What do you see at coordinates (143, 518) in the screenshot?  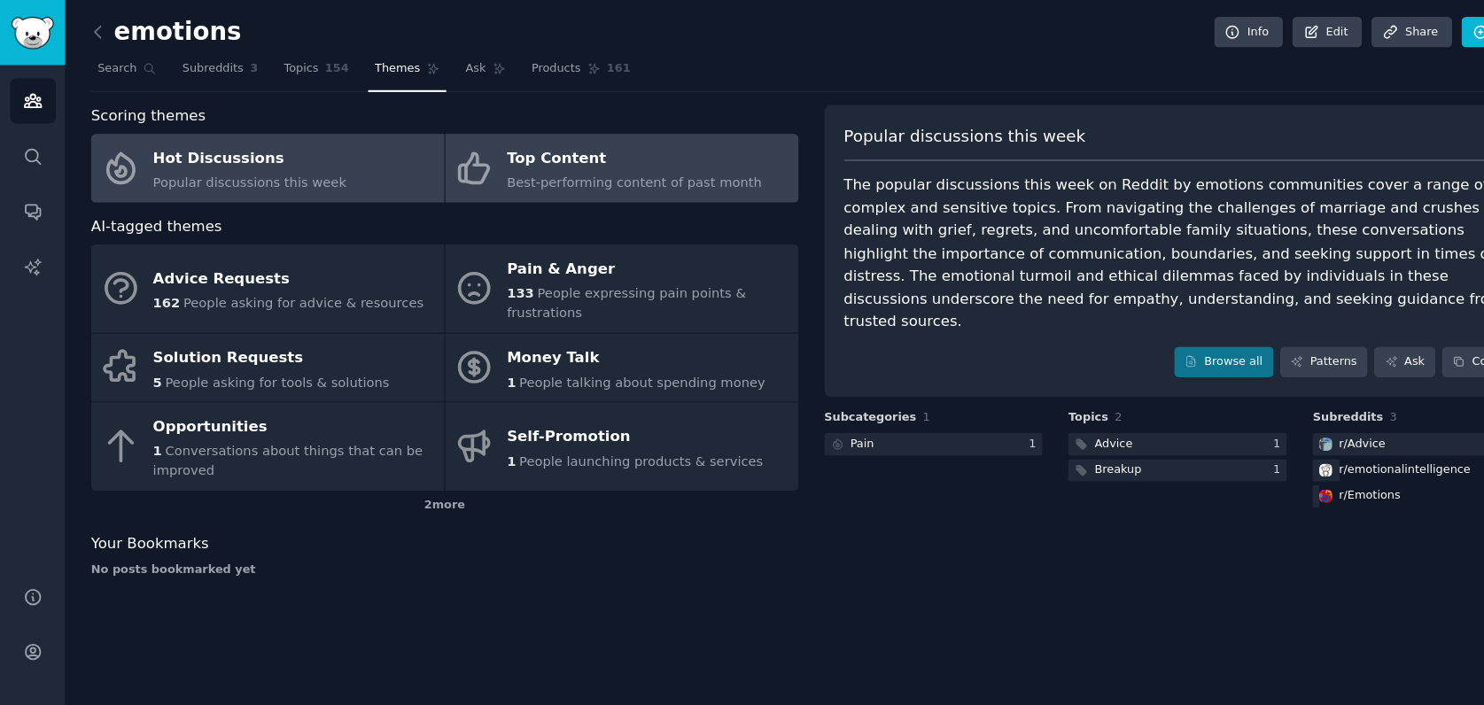 I see `span: Your Bookmarks` at bounding box center [143, 518].